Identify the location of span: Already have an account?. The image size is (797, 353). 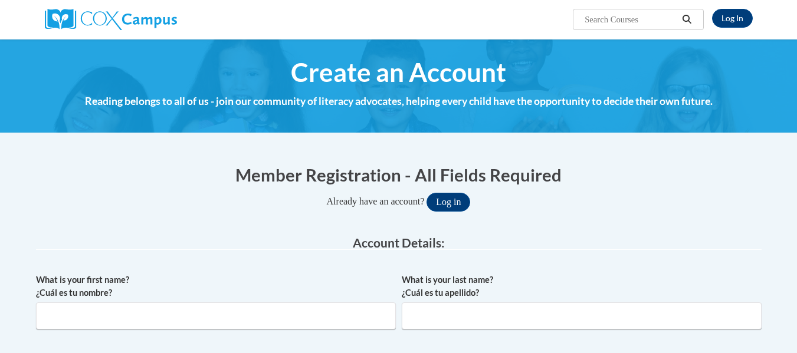
(376, 201).